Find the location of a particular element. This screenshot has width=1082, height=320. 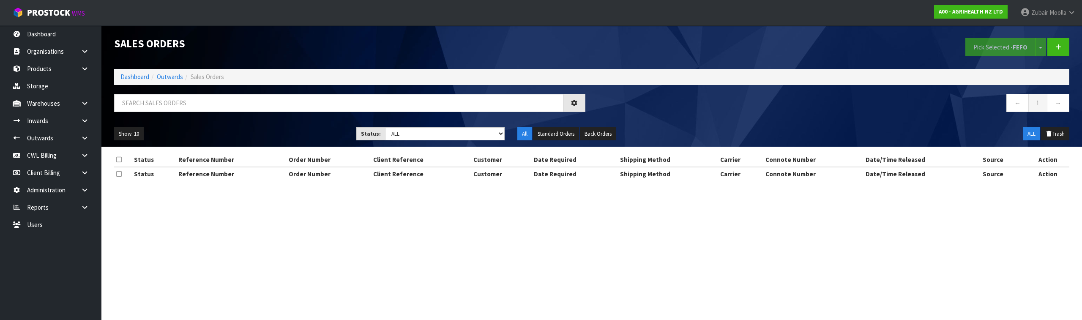

button: ALL is located at coordinates (1032, 134).